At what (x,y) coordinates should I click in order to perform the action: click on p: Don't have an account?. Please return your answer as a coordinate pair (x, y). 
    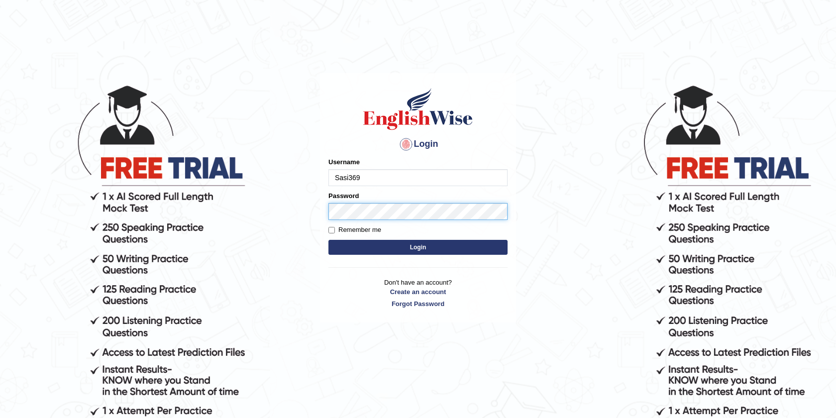
    Looking at the image, I should click on (418, 293).